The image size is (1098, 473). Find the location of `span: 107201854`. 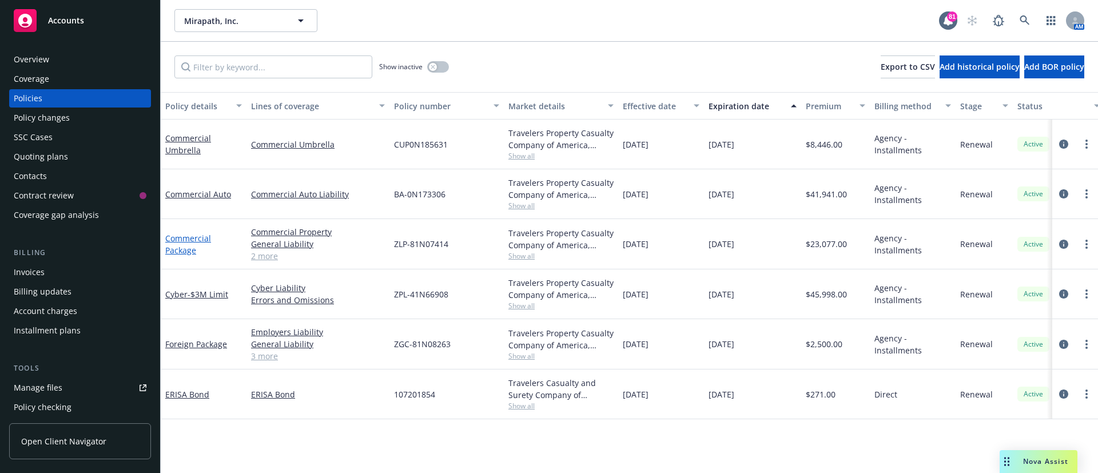

span: 107201854 is located at coordinates (415, 394).